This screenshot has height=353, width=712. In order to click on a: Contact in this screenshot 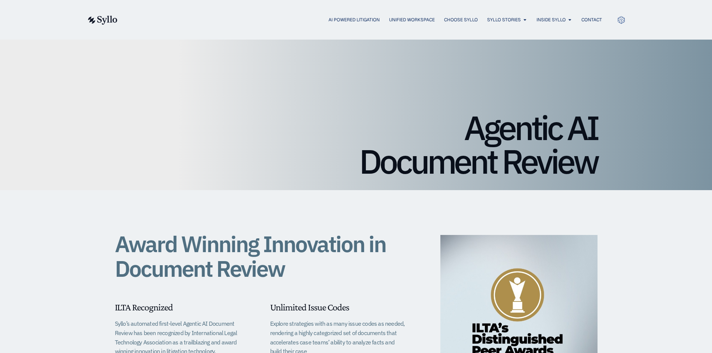, I will do `click(591, 20)`.